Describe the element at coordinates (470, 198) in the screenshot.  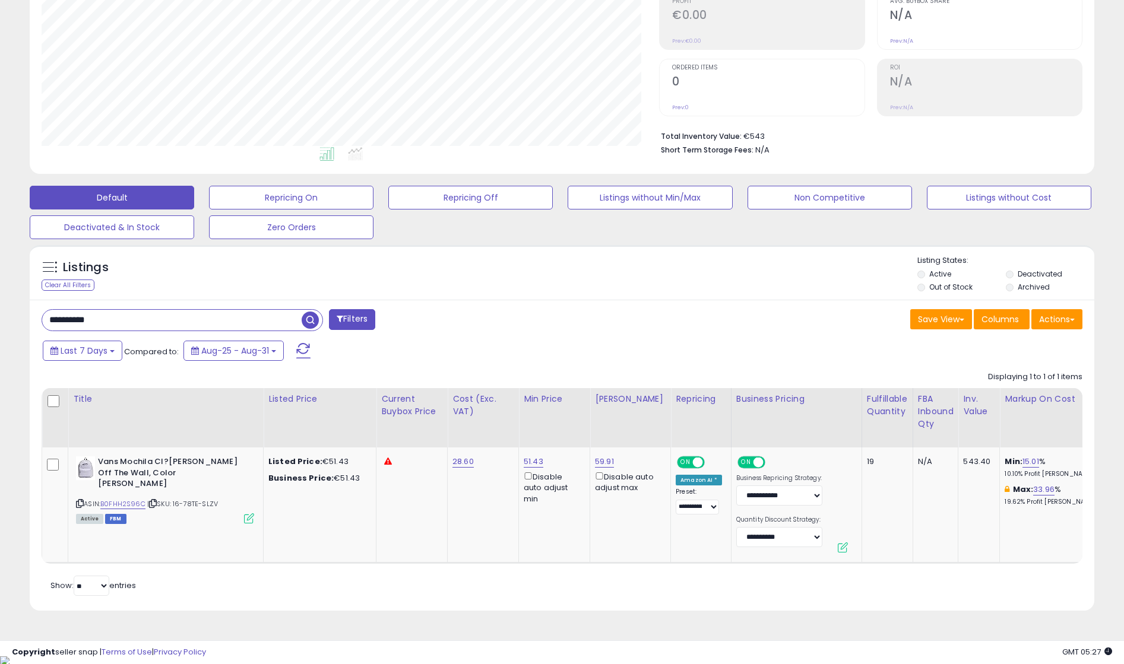
I see `button: Repricing Off` at that location.